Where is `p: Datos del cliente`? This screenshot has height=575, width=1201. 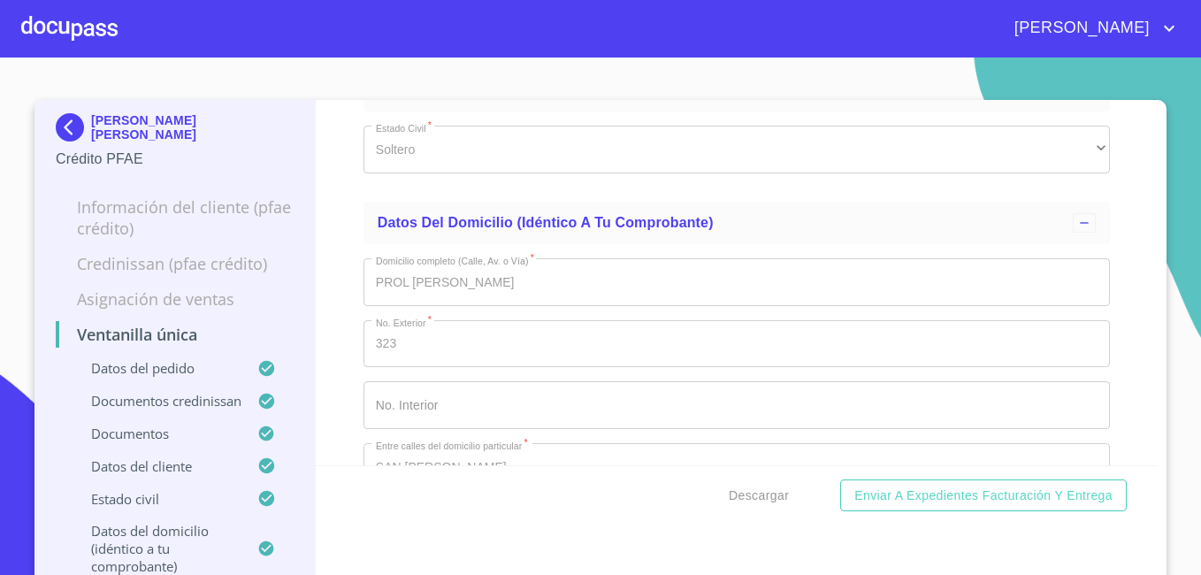 p: Datos del cliente is located at coordinates (157, 466).